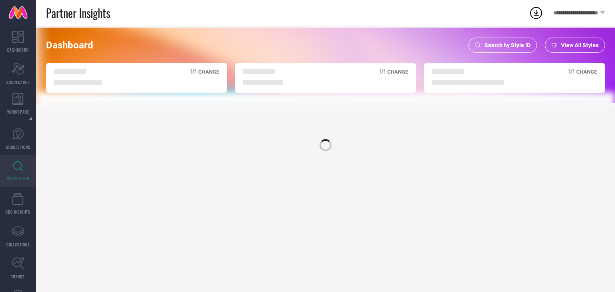  What do you see at coordinates (580, 45) in the screenshot?
I see `span: View All Styles` at bounding box center [580, 45].